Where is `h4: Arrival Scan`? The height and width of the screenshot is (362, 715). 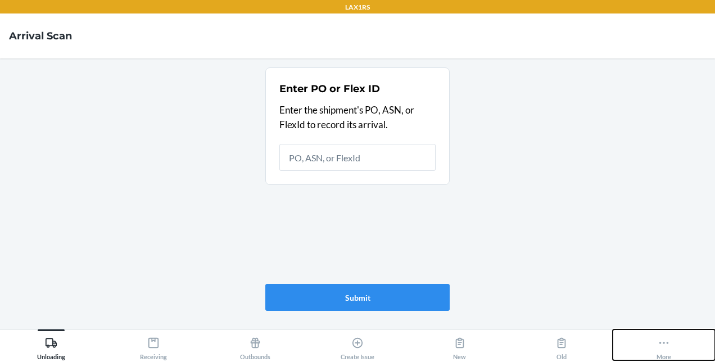
h4: Arrival Scan is located at coordinates (40, 36).